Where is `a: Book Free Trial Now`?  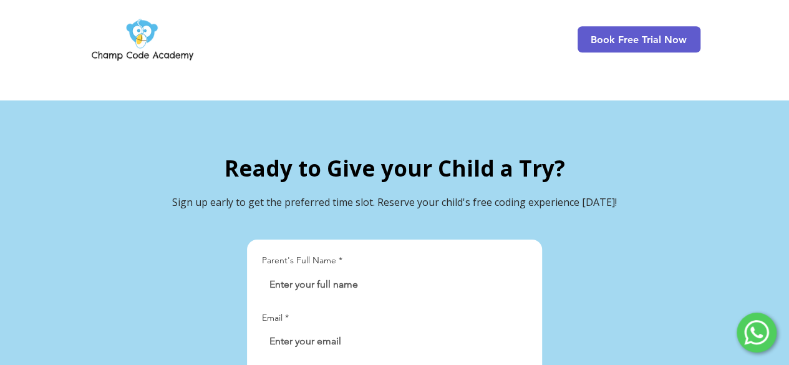
a: Book Free Trial Now is located at coordinates (639, 39).